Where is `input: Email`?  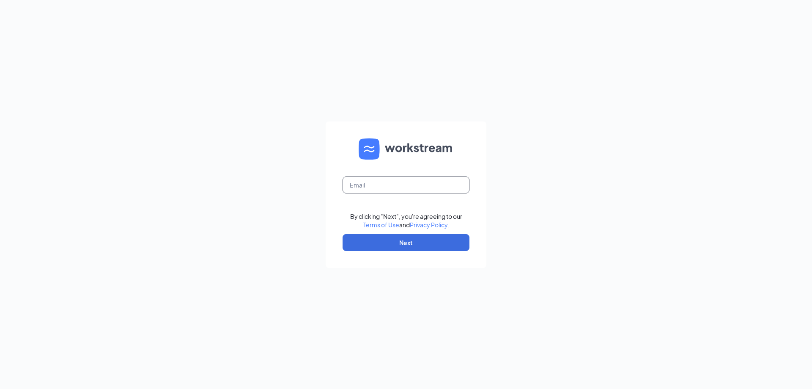 input: Email is located at coordinates (406, 185).